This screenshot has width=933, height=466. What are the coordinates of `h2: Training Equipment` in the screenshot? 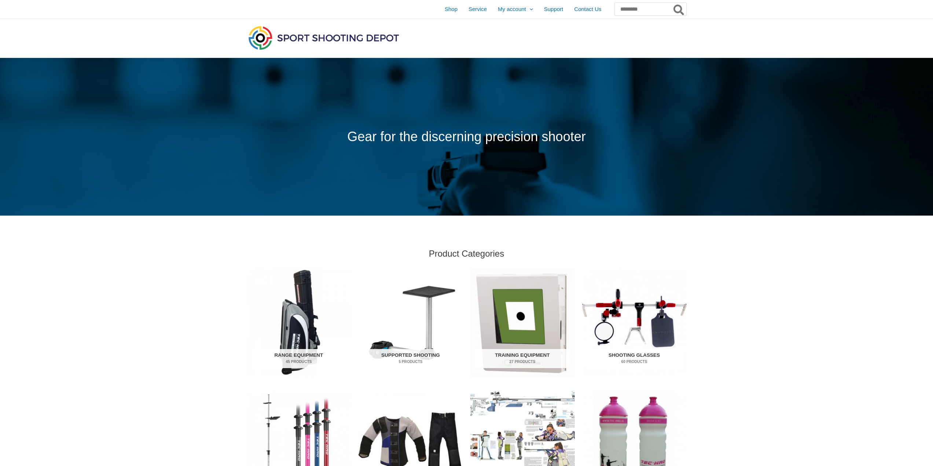 It's located at (522, 358).